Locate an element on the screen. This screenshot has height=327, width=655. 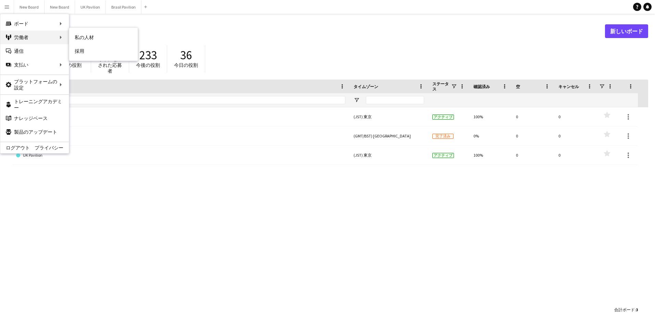
div: 労働者 is located at coordinates (35, 37).